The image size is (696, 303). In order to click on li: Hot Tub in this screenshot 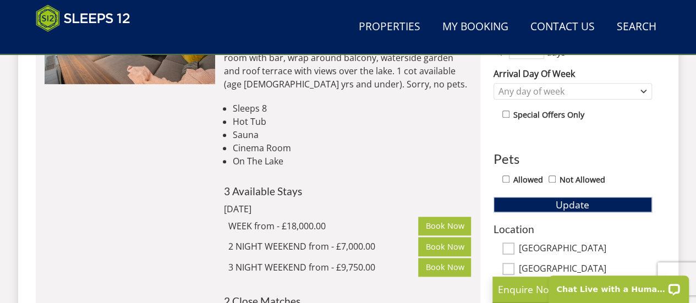, I will do `click(352, 122)`.